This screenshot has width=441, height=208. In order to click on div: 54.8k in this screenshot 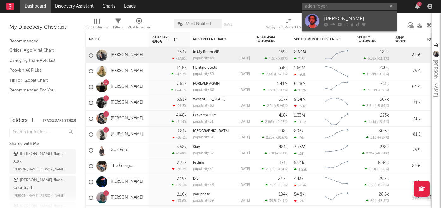, I will do `click(299, 194)`.